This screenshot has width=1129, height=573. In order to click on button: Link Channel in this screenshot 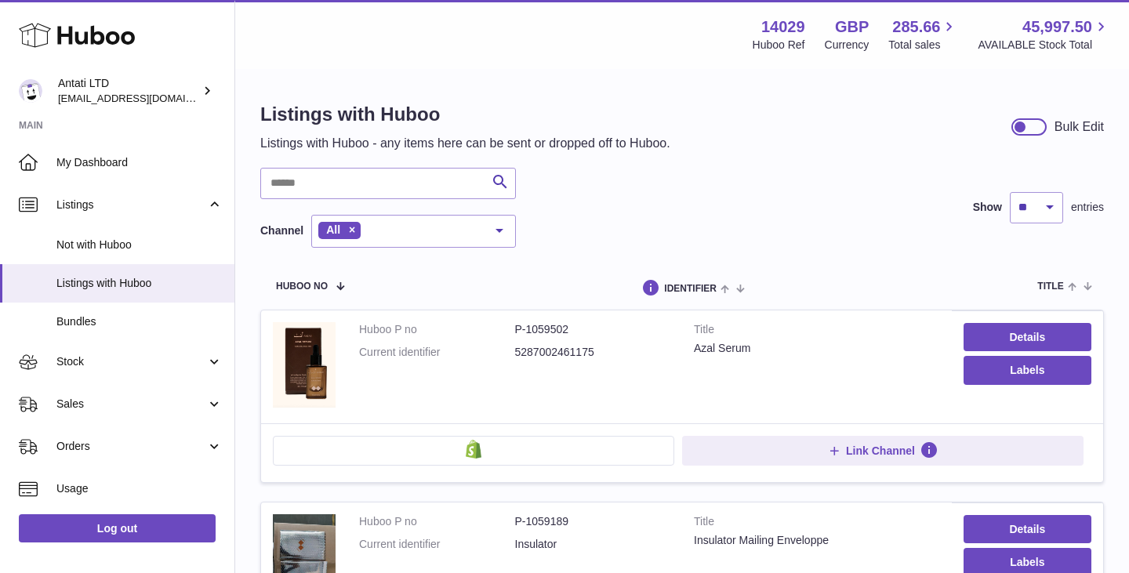, I will do `click(883, 451)`.